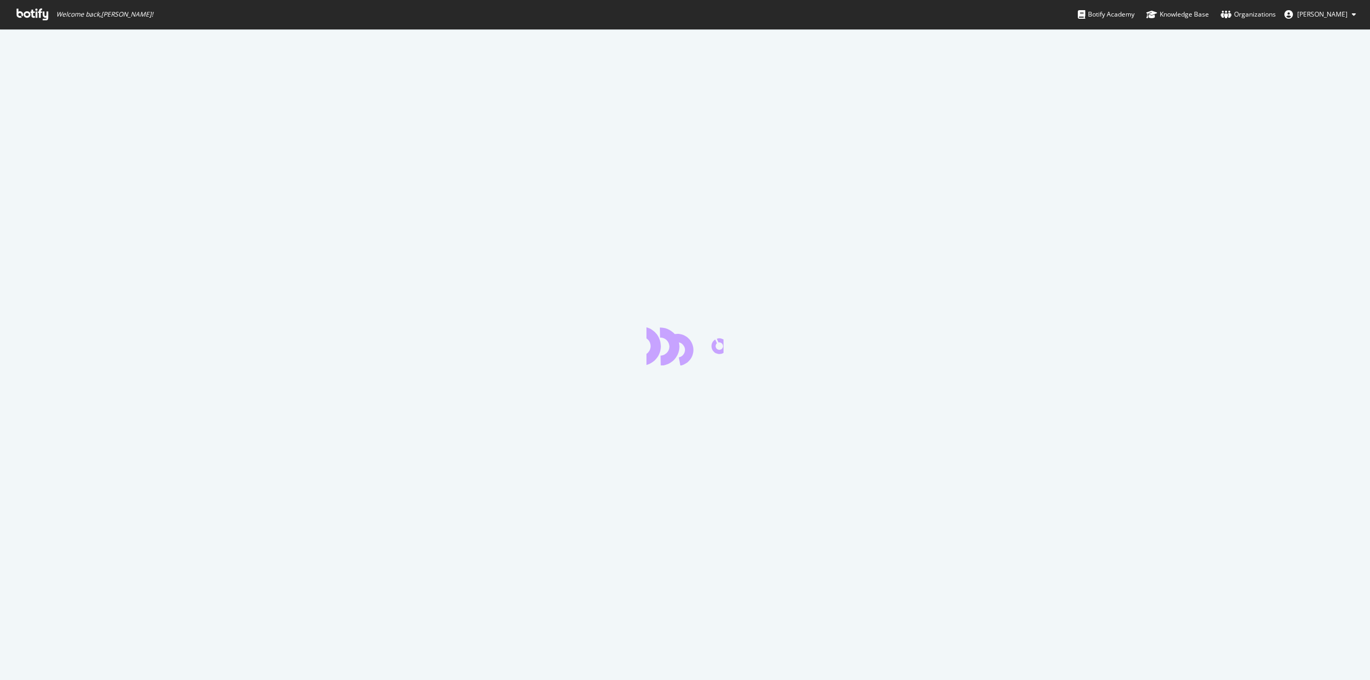  I want to click on div: Organizations, so click(1248, 14).